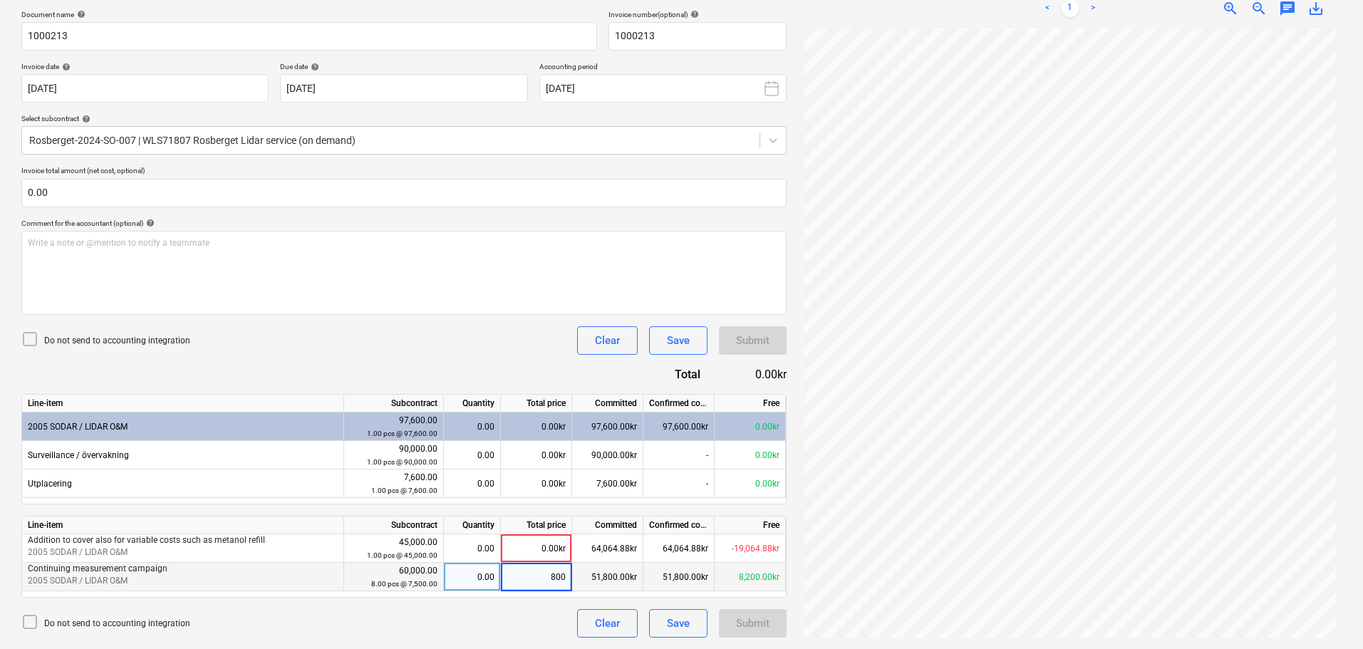 The height and width of the screenshot is (649, 1363). I want to click on small: 1.00 pcs @ 7,600.00, so click(404, 490).